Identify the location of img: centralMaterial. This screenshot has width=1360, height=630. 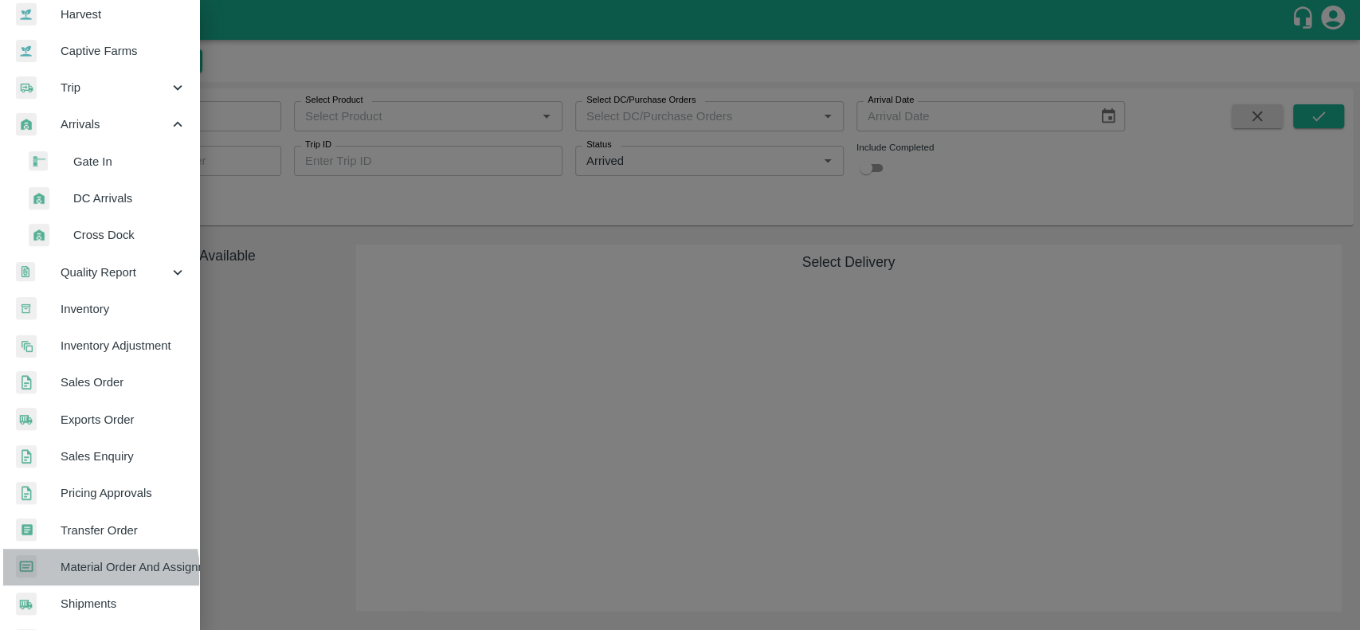
(26, 567).